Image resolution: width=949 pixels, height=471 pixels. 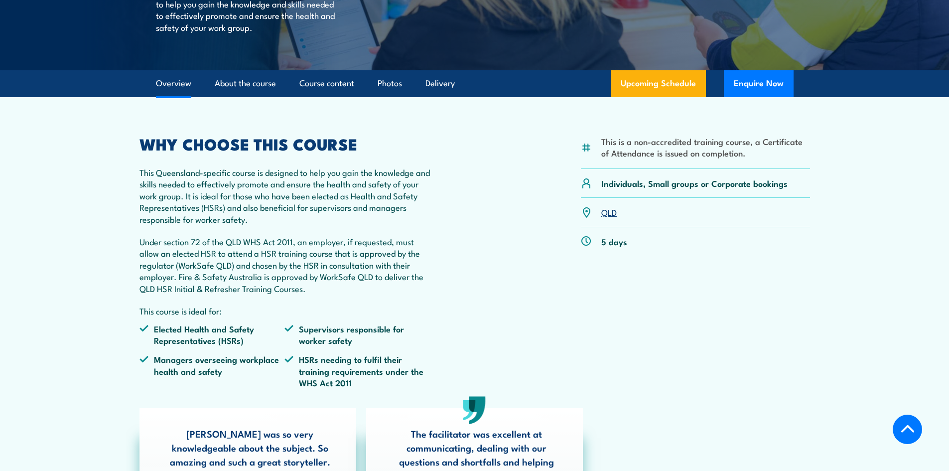 I want to click on a: Photos, so click(x=389, y=83).